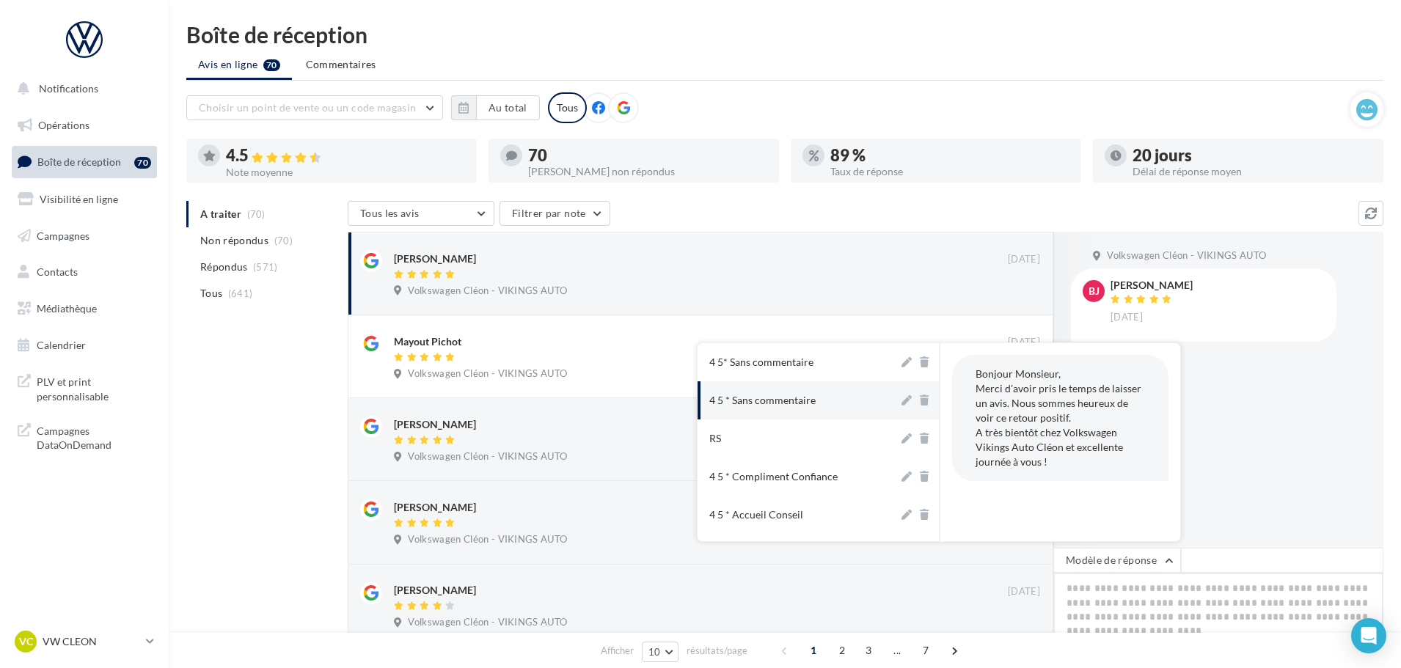 Image resolution: width=1401 pixels, height=668 pixels. I want to click on span: Tous les avis, so click(390, 213).